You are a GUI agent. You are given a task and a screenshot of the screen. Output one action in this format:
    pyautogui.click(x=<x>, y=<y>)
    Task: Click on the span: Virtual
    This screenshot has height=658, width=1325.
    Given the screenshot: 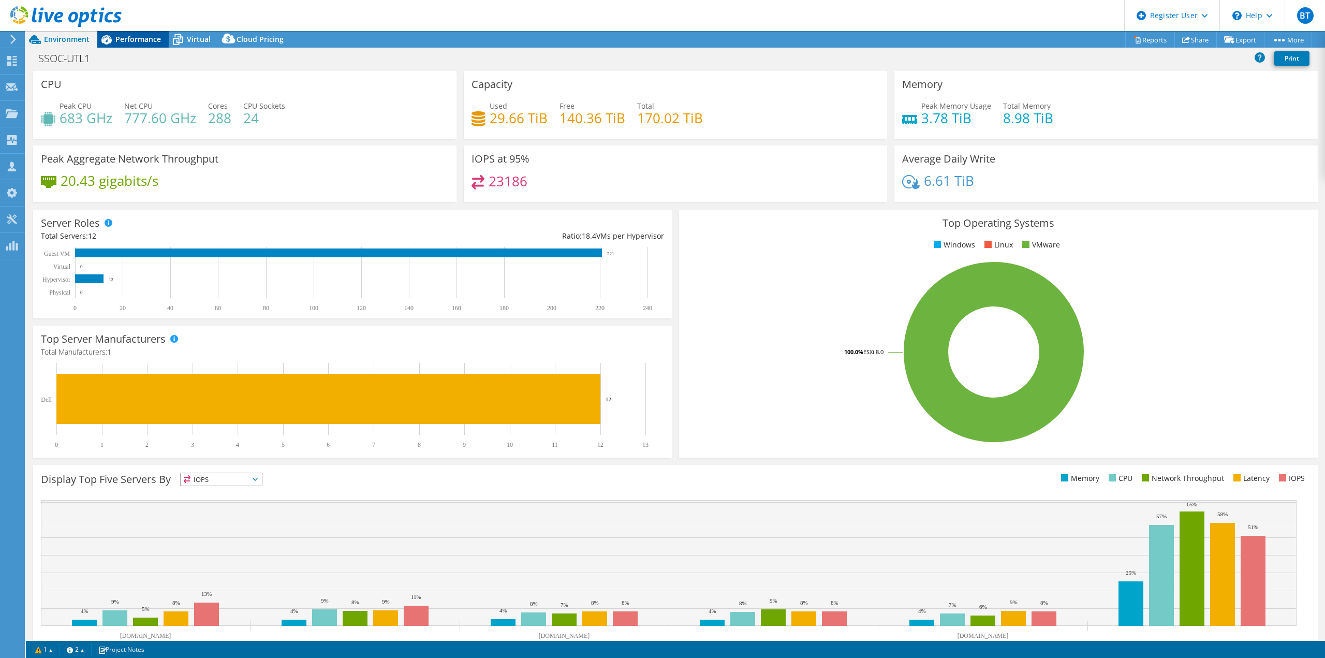 What is the action you would take?
    pyautogui.click(x=199, y=39)
    